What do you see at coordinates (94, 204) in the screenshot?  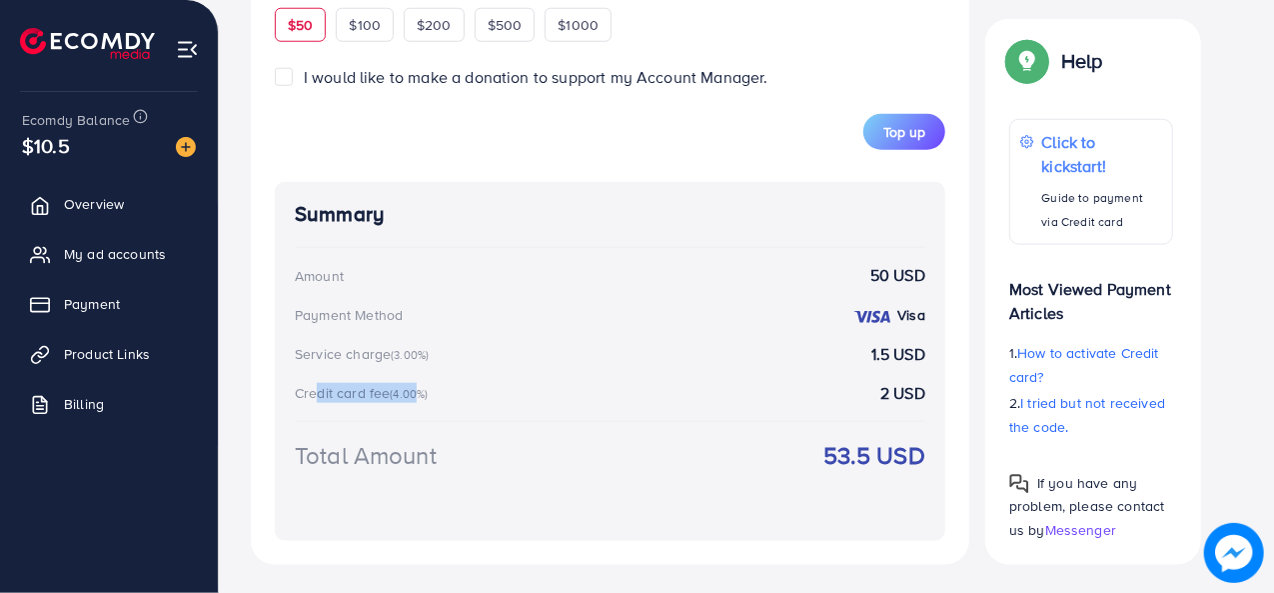 I see `span: Overview` at bounding box center [94, 204].